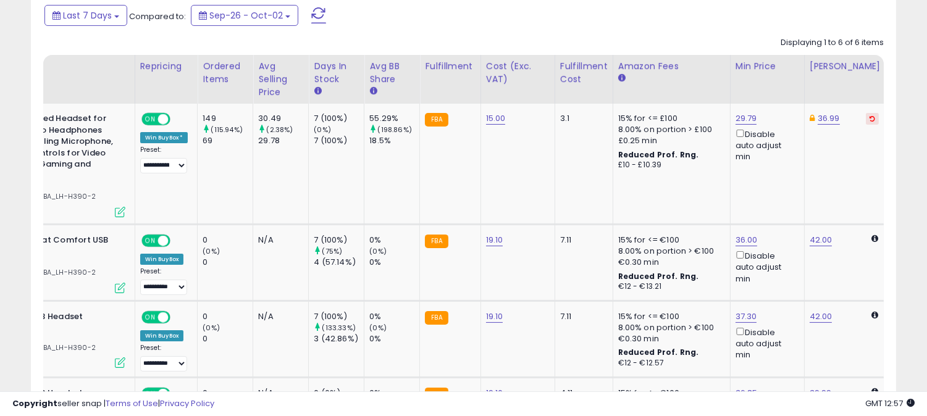 The image size is (927, 416). Describe the element at coordinates (622, 78) in the screenshot. I see `small: Amazon Fees.` at that location.